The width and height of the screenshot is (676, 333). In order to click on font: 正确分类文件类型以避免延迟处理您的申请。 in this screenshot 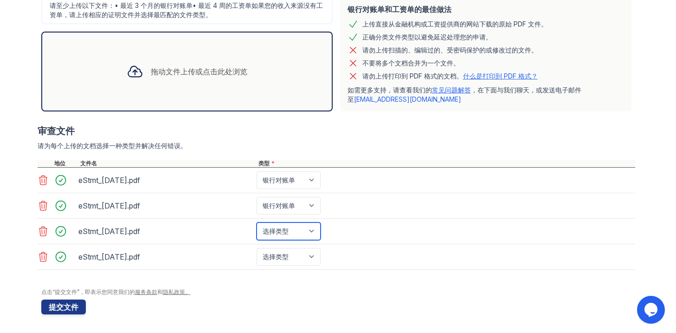, I will do `click(427, 37)`.